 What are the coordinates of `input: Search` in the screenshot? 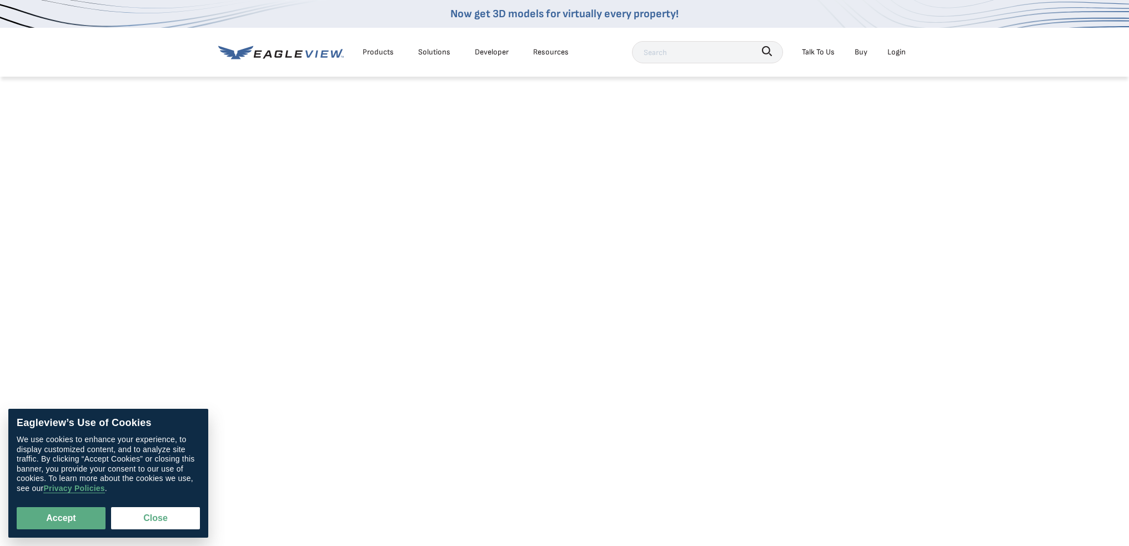 It's located at (707, 52).